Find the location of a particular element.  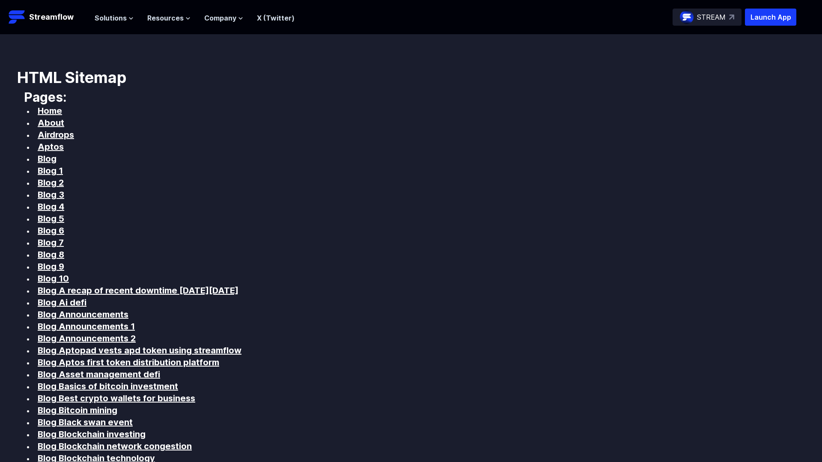

span: Resources is located at coordinates (165, 18).